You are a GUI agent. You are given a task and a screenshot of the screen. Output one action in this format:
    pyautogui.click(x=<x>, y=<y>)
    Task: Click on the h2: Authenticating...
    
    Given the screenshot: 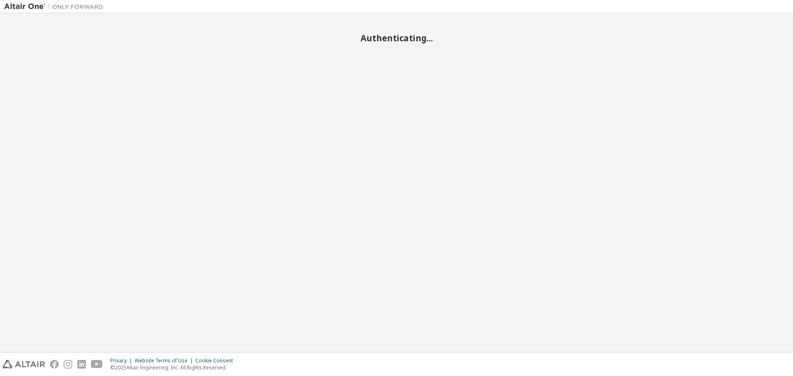 What is the action you would take?
    pyautogui.click(x=397, y=38)
    